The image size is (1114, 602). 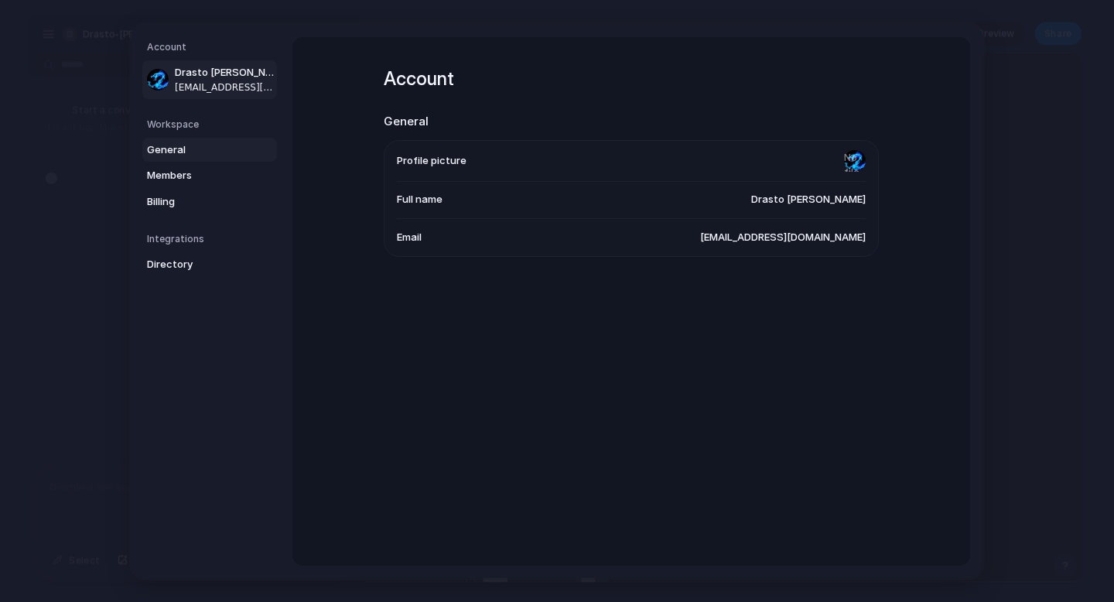 What do you see at coordinates (475, 131) in the screenshot?
I see `div: Filter` at bounding box center [475, 131].